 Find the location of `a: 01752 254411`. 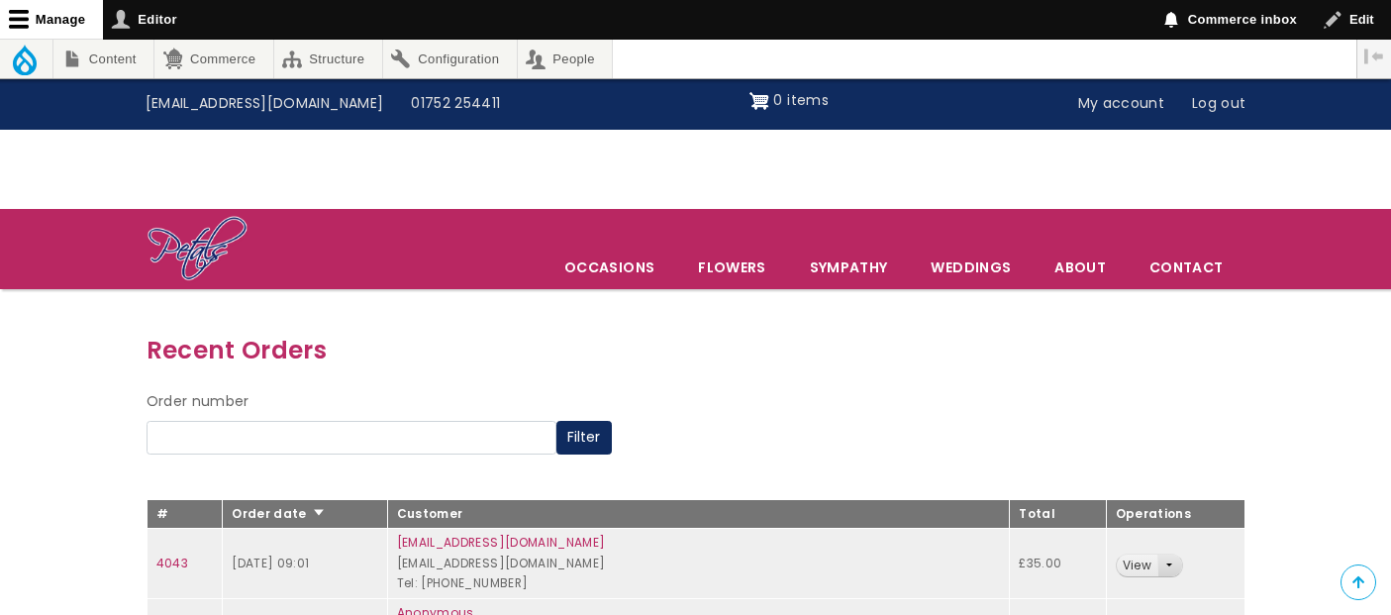

a: 01752 254411 is located at coordinates (455, 104).